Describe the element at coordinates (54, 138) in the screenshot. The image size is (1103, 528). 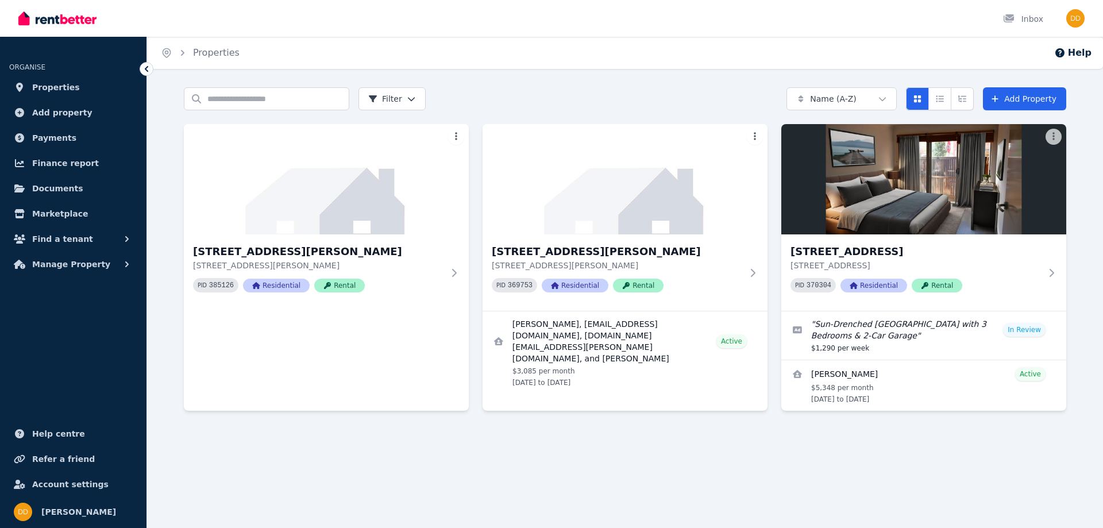
I see `span: Payments` at that location.